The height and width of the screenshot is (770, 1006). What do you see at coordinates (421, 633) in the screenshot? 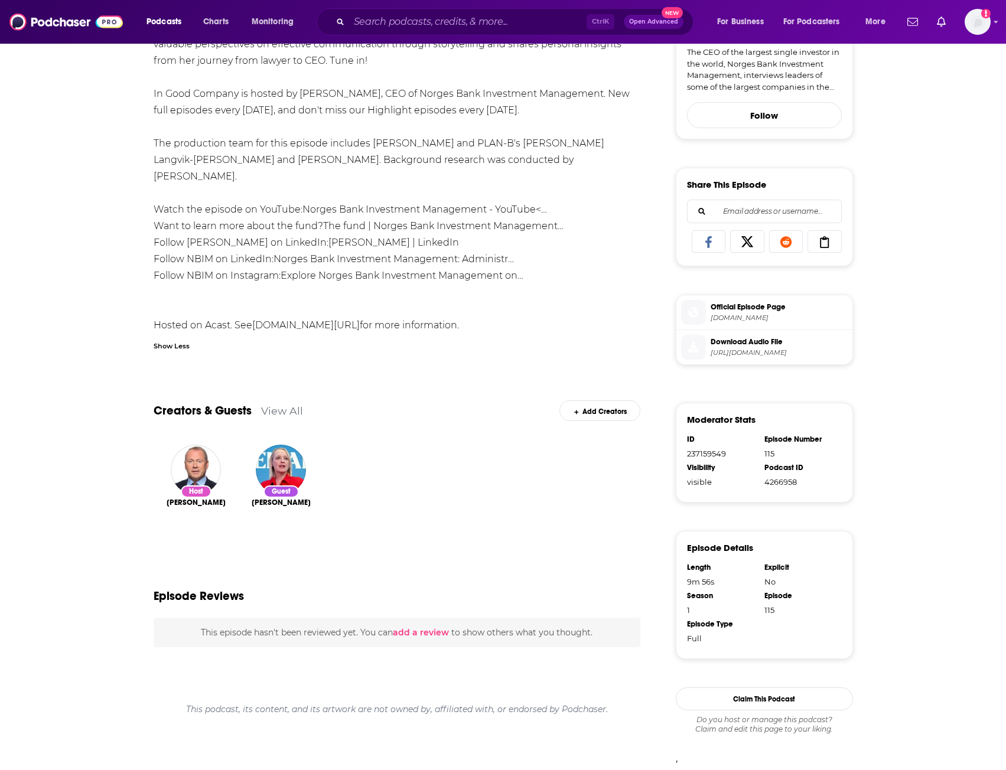
I see `button: add a review` at bounding box center [421, 633].